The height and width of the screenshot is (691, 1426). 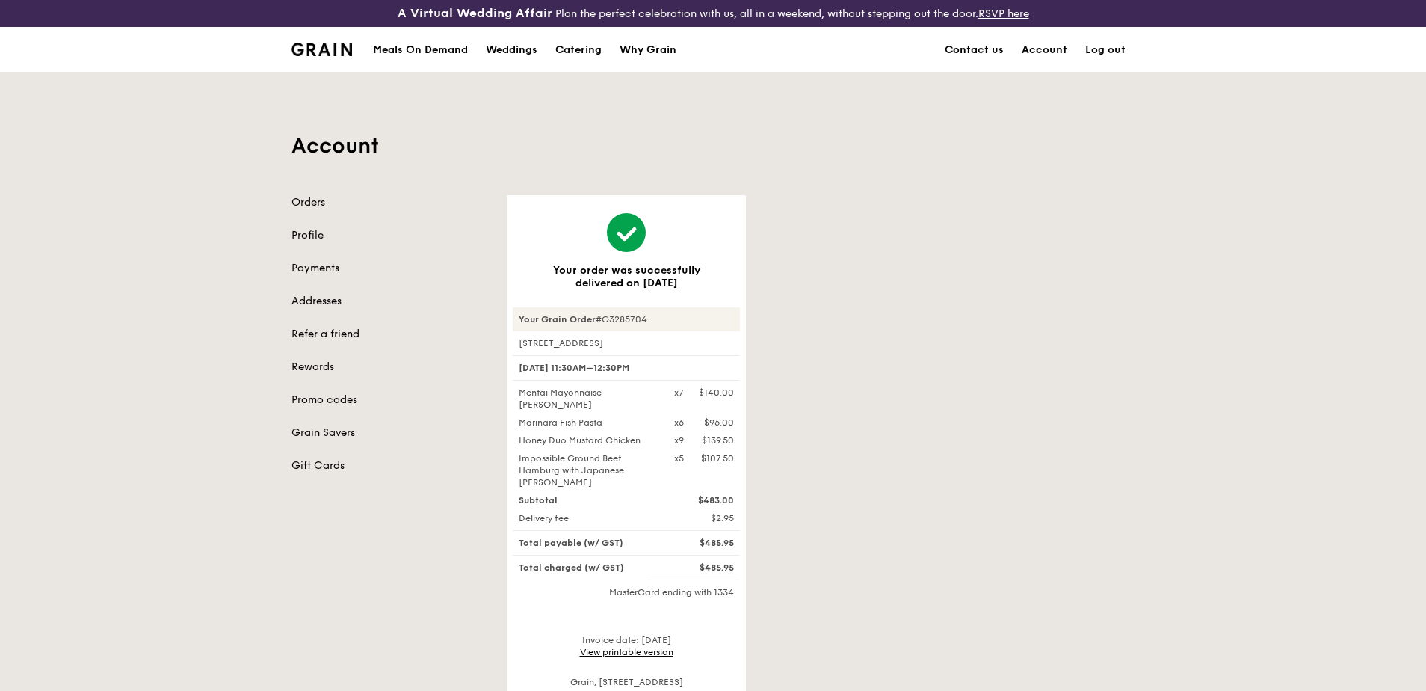 I want to click on div: MasterCard ending with 1334, so click(x=626, y=592).